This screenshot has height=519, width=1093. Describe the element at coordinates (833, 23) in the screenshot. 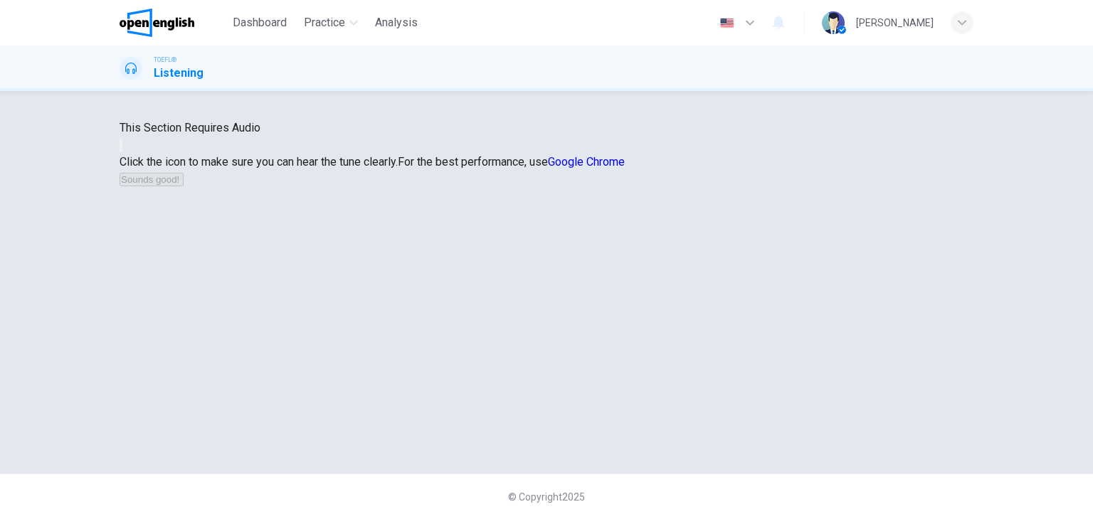

I see `img: Profile picture` at that location.